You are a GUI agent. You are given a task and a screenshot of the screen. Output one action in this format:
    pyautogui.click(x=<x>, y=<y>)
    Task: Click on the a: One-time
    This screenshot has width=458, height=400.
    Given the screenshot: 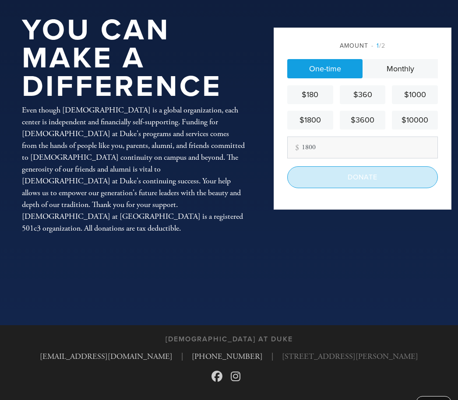 What is the action you would take?
    pyautogui.click(x=325, y=69)
    